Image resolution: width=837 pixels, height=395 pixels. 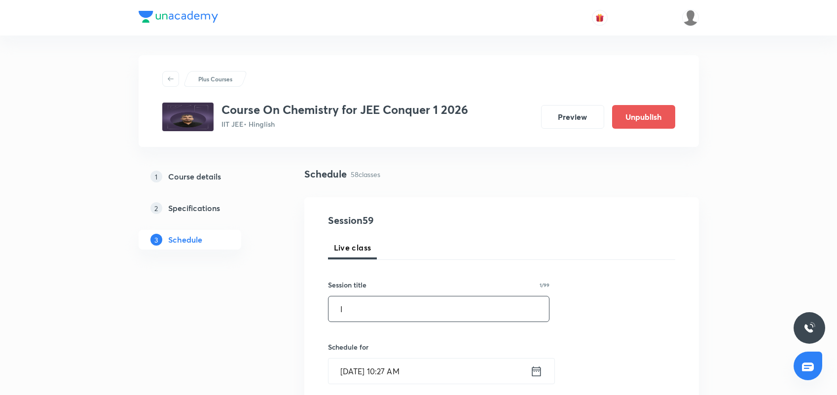 I want to click on img: efe288a59410458cac6122c60a172225.jpg, so click(x=188, y=117).